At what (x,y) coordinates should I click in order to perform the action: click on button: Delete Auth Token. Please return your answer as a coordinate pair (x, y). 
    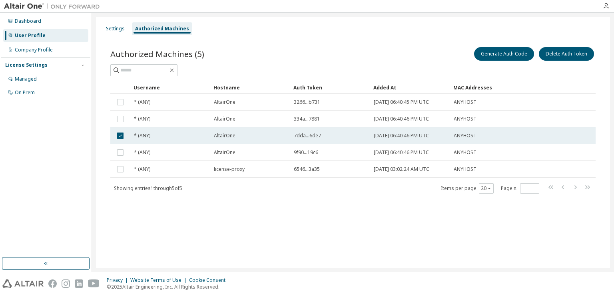
    Looking at the image, I should click on (566, 54).